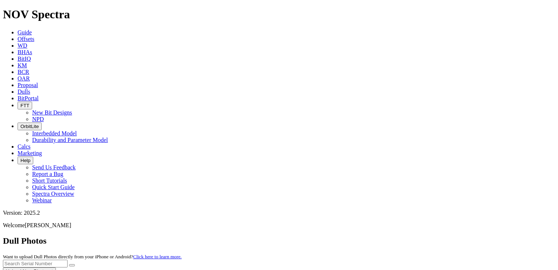 The width and height of the screenshot is (558, 270). I want to click on a: Webinar, so click(42, 200).